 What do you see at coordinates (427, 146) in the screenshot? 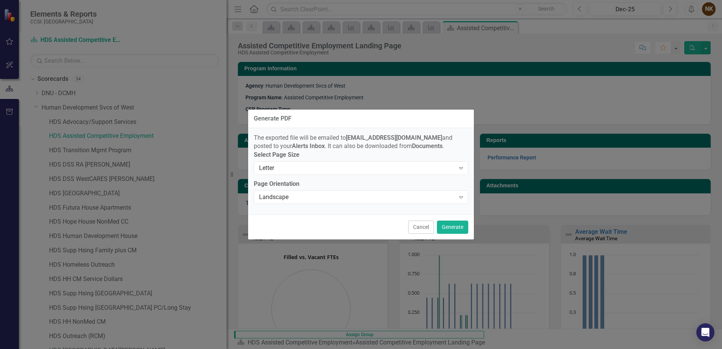
I see `strong: Documents` at bounding box center [427, 146].